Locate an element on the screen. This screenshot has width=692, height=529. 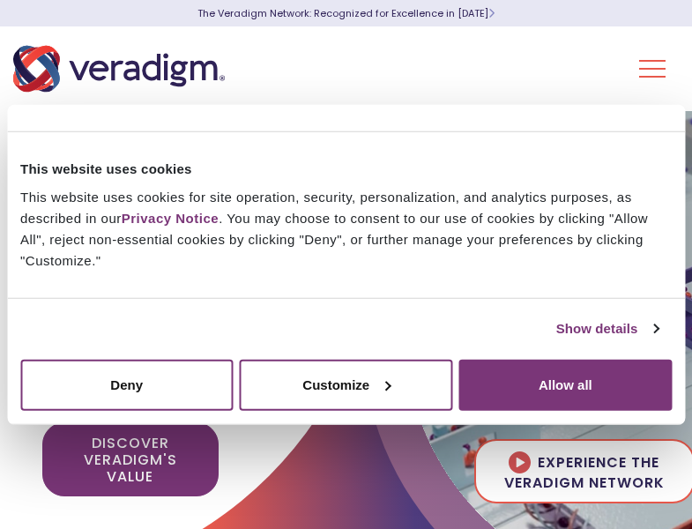
a: Show details is located at coordinates (608, 329).